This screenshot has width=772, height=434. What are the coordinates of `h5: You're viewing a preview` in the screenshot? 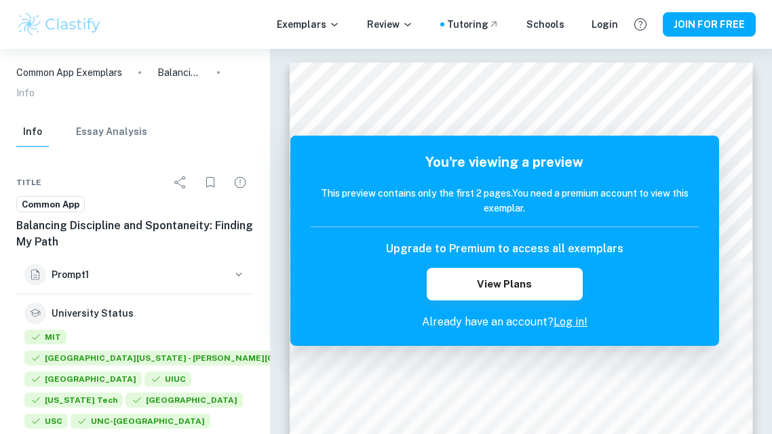 It's located at (505, 162).